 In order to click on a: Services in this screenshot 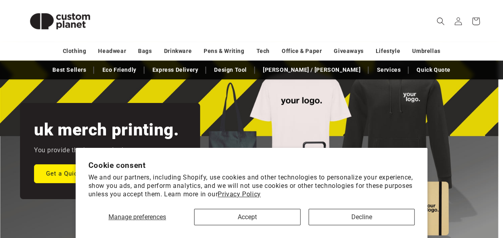, I will do `click(389, 70)`.